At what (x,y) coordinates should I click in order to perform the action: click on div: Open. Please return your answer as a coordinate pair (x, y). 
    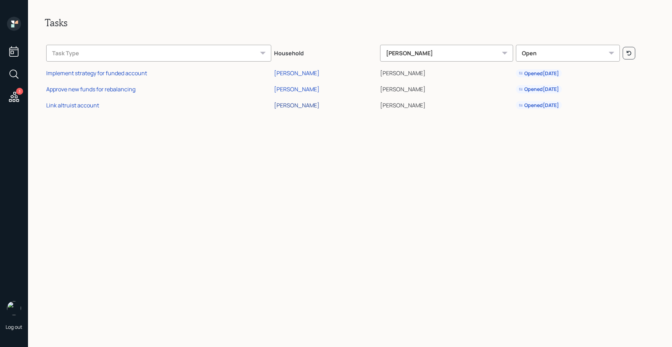
    Looking at the image, I should click on (568, 53).